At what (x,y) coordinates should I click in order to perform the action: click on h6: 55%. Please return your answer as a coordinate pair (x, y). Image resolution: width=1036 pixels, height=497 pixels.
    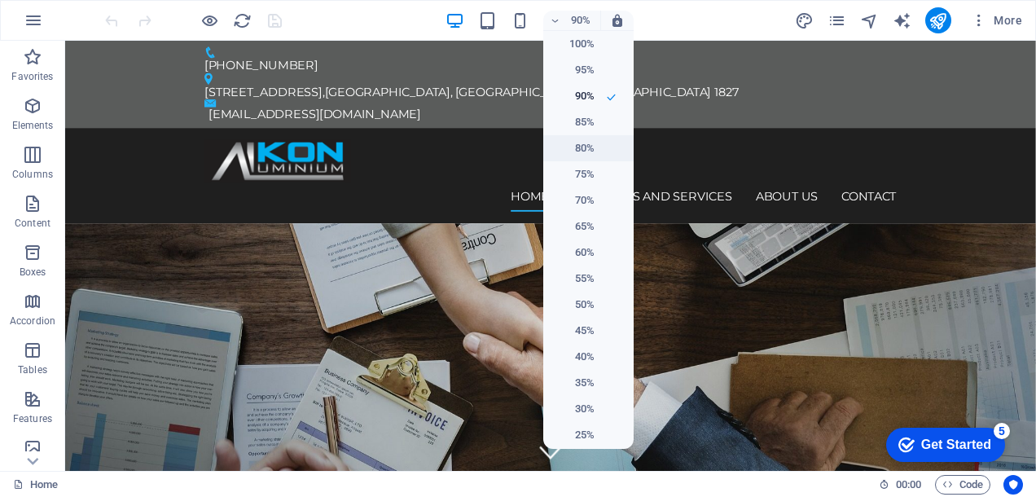
    Looking at the image, I should click on (573, 279).